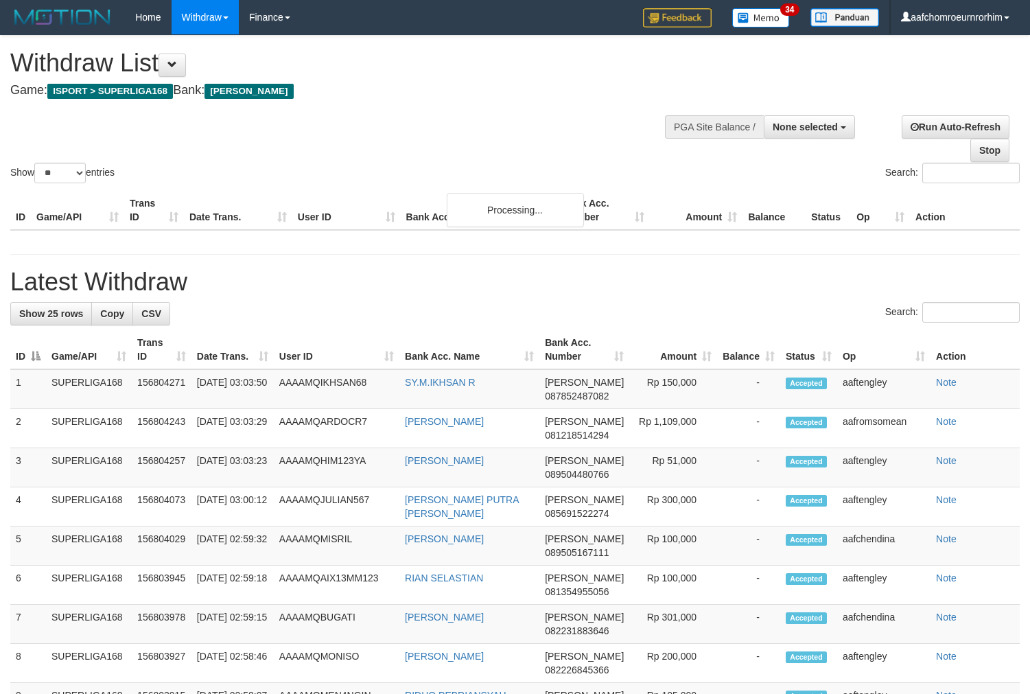  Describe the element at coordinates (336, 349) in the screenshot. I see `th: User ID: activate to sort column ascending` at that location.